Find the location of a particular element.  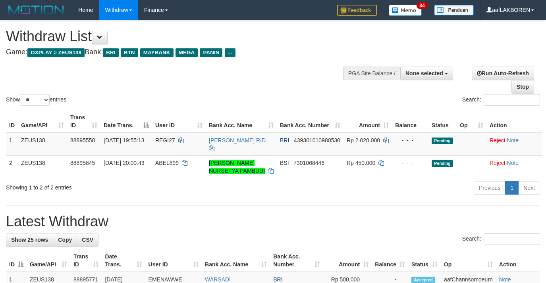

a: 1 is located at coordinates (511, 188).